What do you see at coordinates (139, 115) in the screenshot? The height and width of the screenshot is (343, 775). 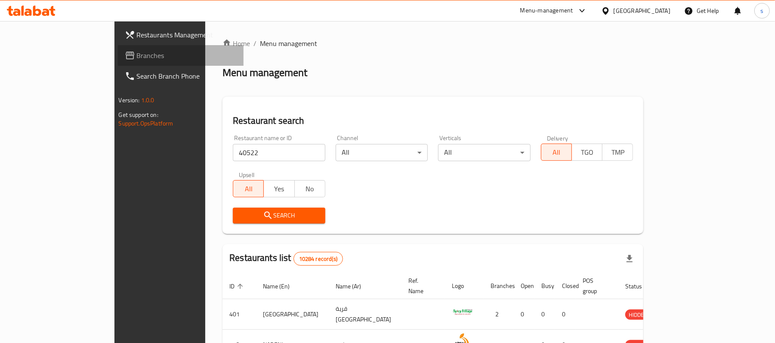 I see `span: Get support on:` at bounding box center [139, 115].